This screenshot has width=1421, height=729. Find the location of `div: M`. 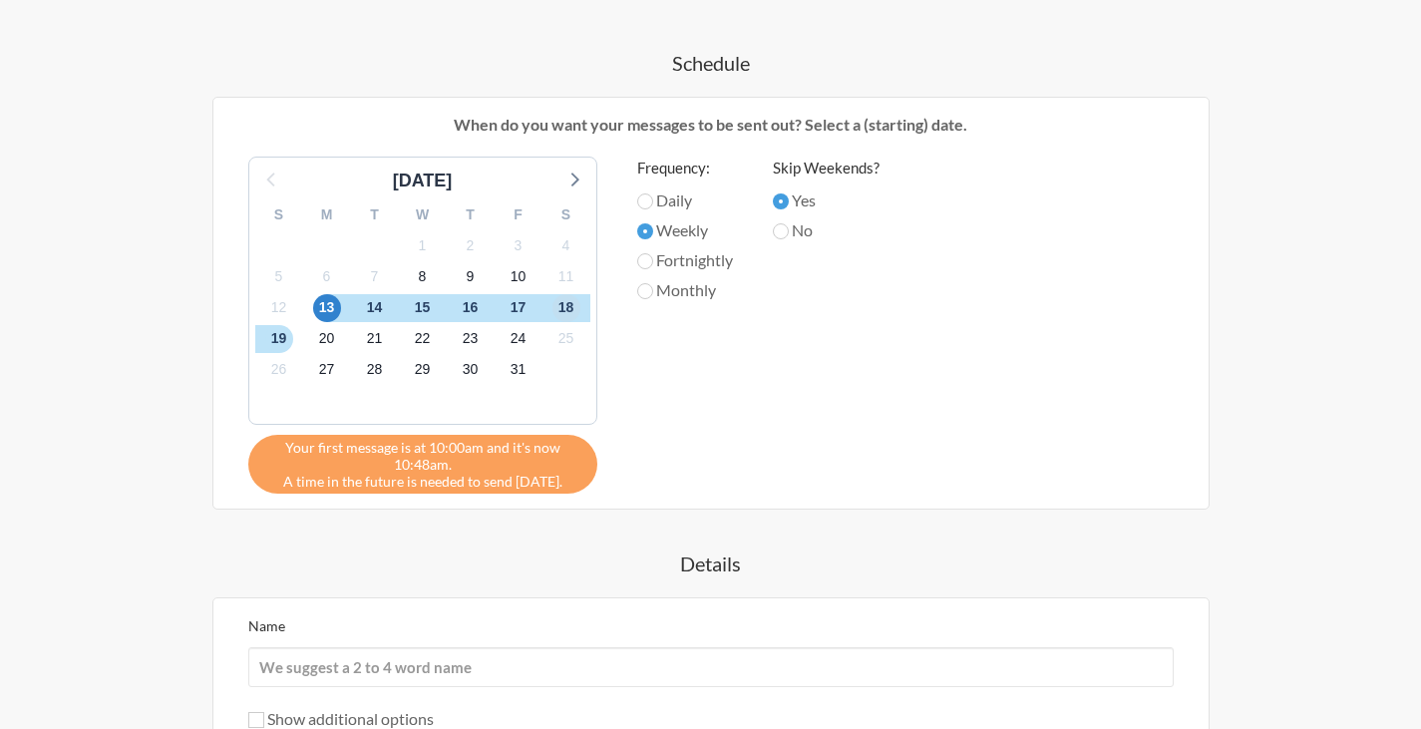

div: M is located at coordinates (327, 214).